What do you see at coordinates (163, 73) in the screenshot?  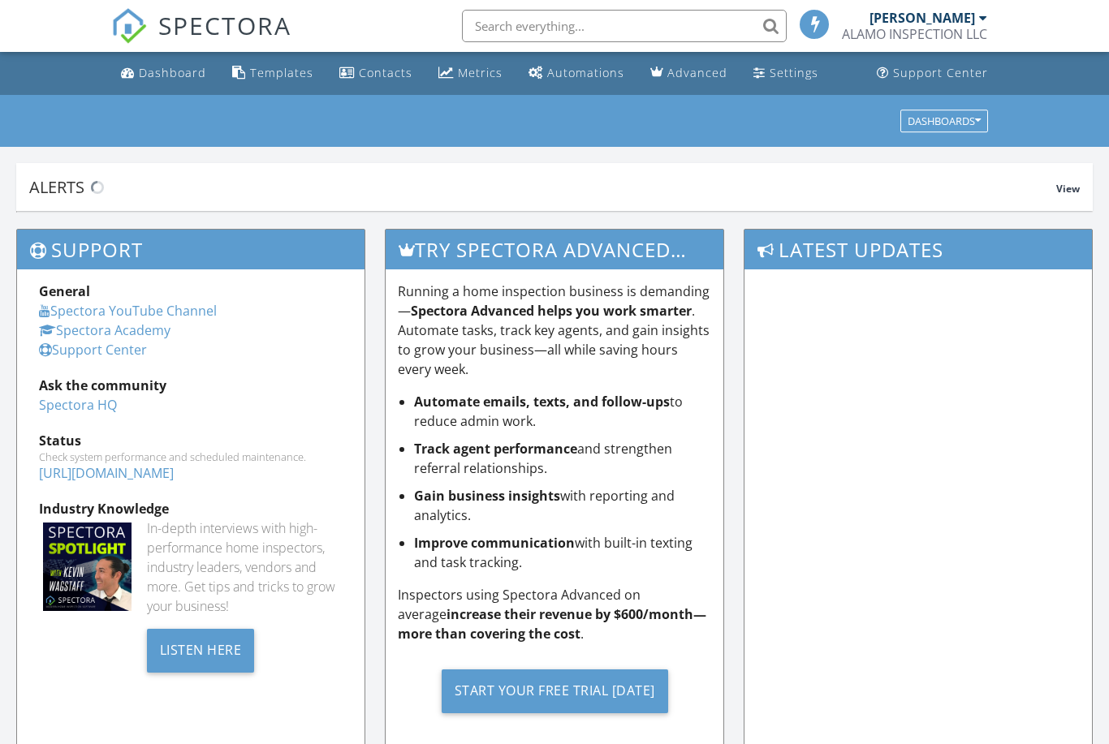 I see `a: Dashboard` at bounding box center [163, 73].